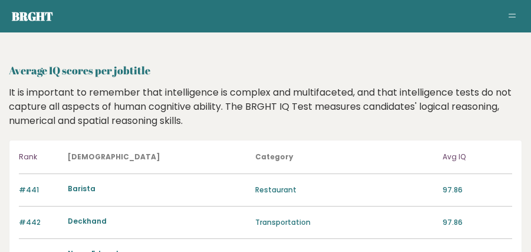 This screenshot has width=531, height=252. What do you see at coordinates (40, 190) in the screenshot?
I see `p: #441` at bounding box center [40, 190].